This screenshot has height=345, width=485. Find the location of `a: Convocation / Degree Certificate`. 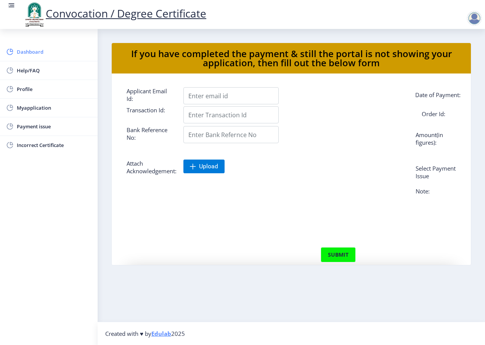

a: Convocation / Degree Certificate is located at coordinates (114, 13).